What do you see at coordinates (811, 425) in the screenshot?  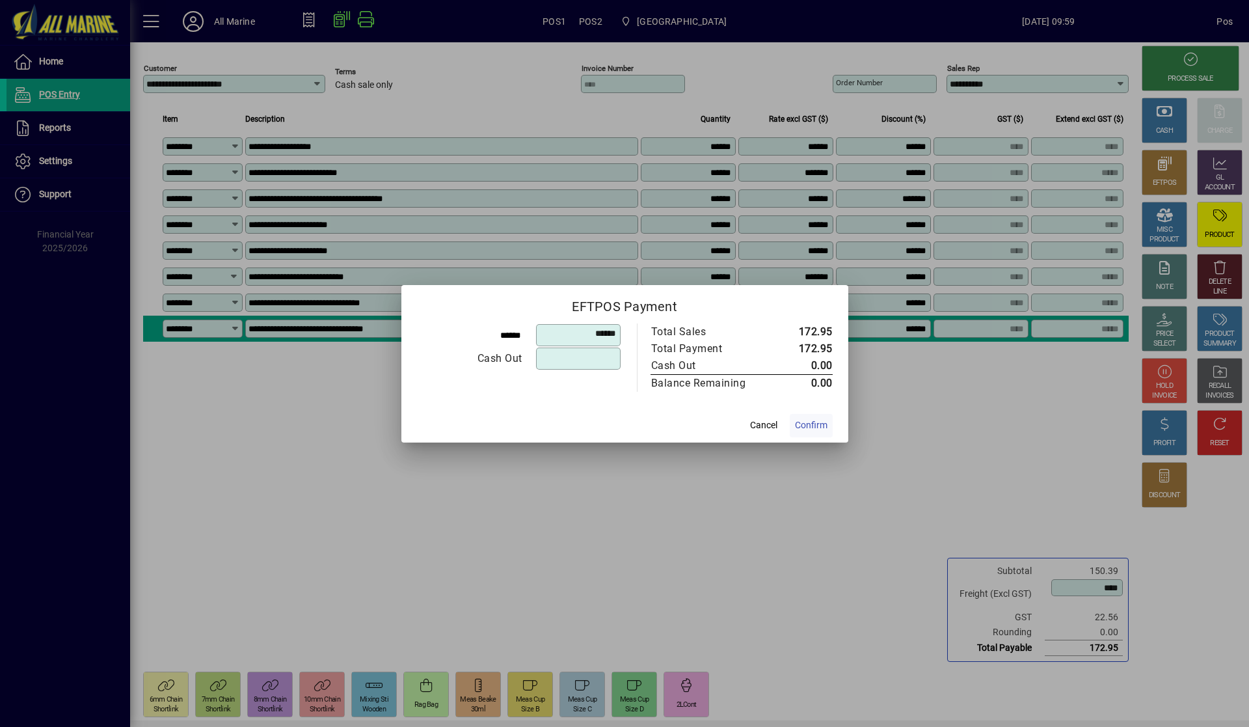 I see `span: Confirm` at bounding box center [811, 425].